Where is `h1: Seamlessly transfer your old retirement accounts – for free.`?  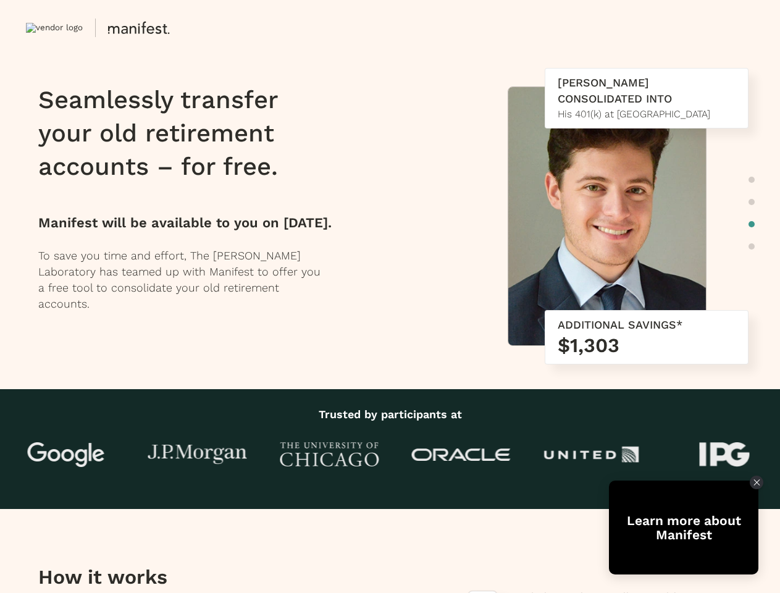
h1: Seamlessly transfer your old retirement accounts – for free. is located at coordinates (197, 133).